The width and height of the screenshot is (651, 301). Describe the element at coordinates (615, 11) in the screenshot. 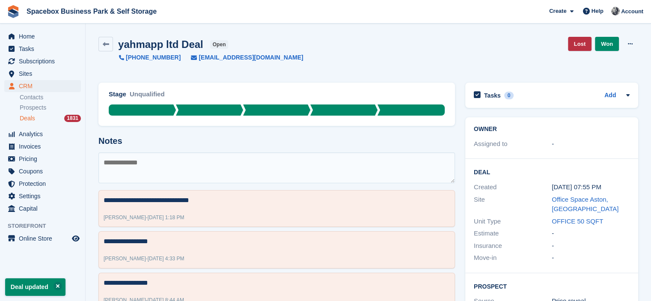

I see `img: SUDIPTA VIRMANI` at that location.